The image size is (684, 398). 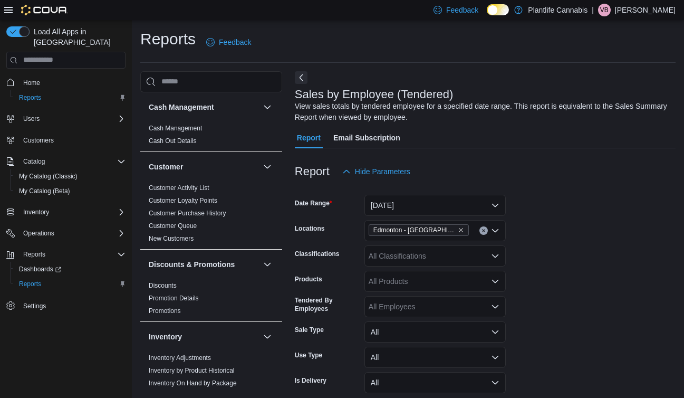 What do you see at coordinates (180, 358) in the screenshot?
I see `span: Inventory Adjustments` at bounding box center [180, 358].